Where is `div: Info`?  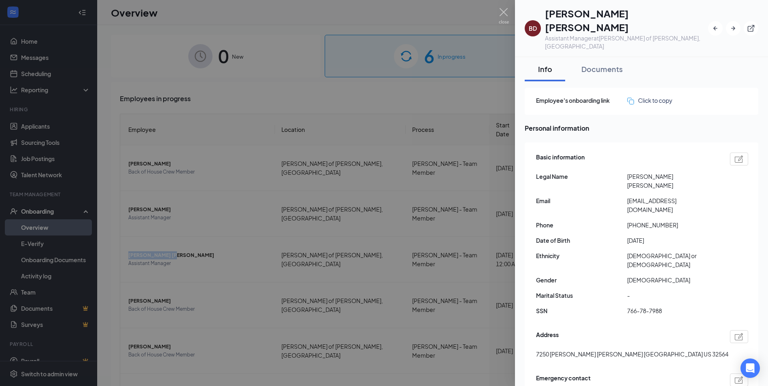 div: Info is located at coordinates (545, 69).